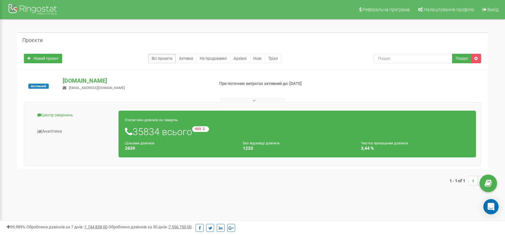 This screenshot has height=235, width=505. I want to click on h4: 3,44 %, so click(415, 148).